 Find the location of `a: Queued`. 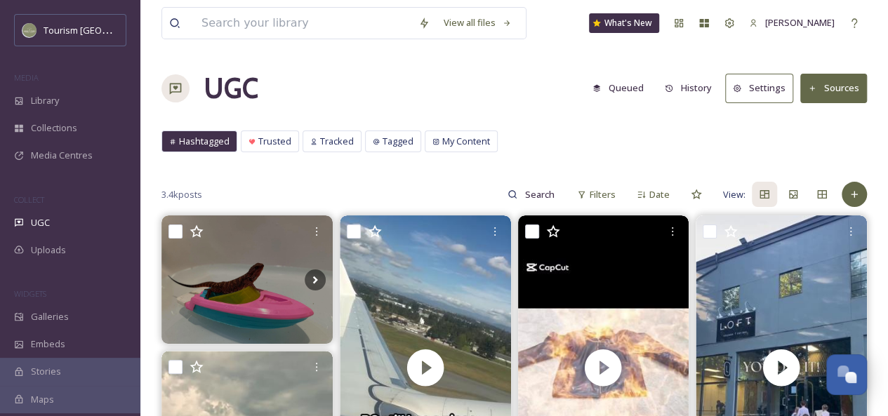

a: Queued is located at coordinates (621, 88).